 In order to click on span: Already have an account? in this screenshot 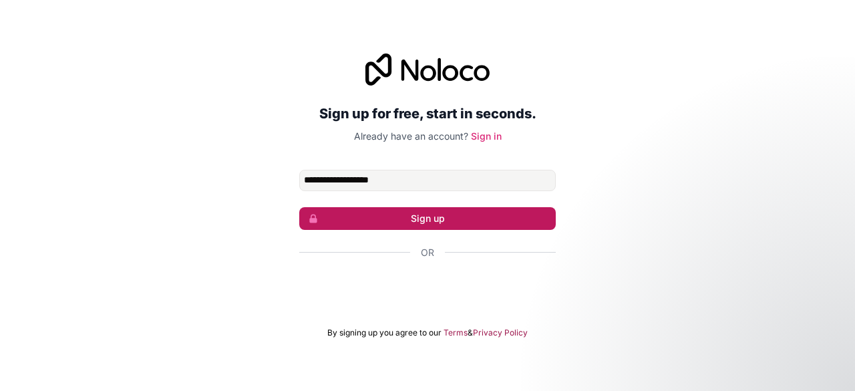, I will do `click(411, 136)`.